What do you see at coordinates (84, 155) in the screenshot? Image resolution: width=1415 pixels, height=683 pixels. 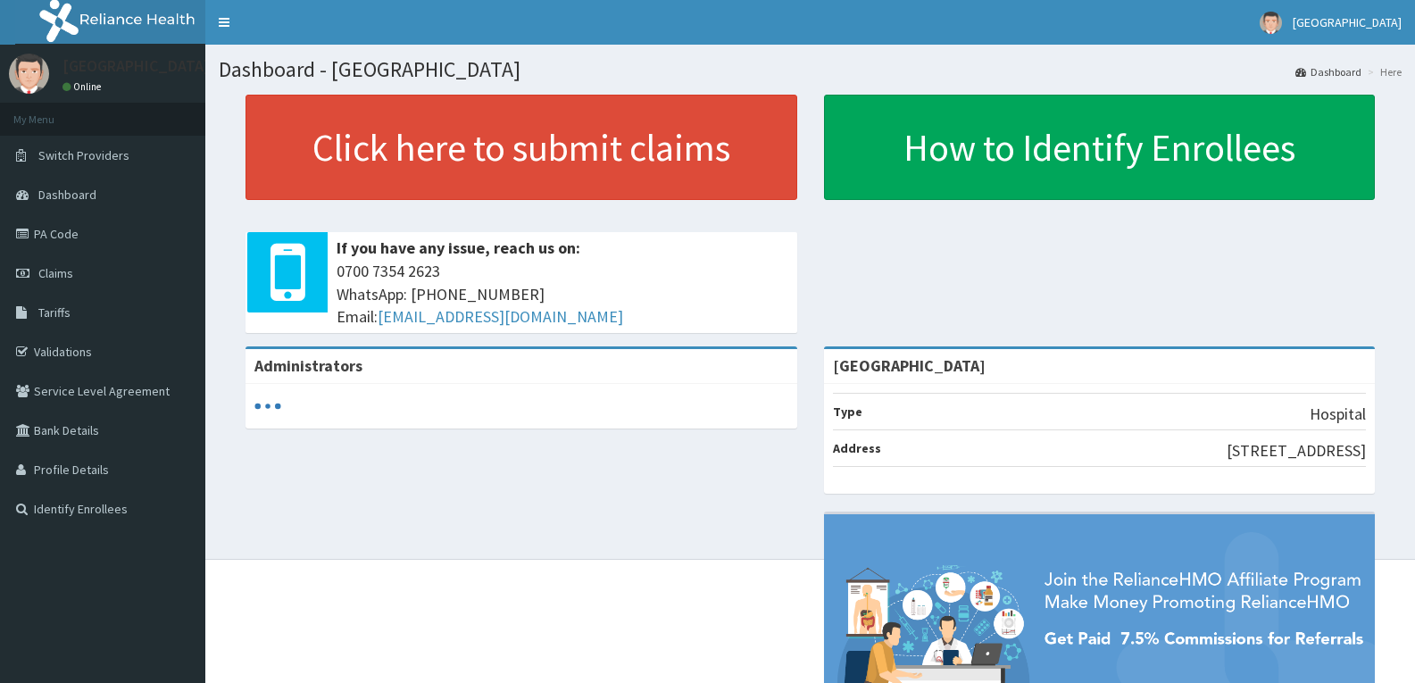 I see `span: Switch Providers` at bounding box center [84, 155].